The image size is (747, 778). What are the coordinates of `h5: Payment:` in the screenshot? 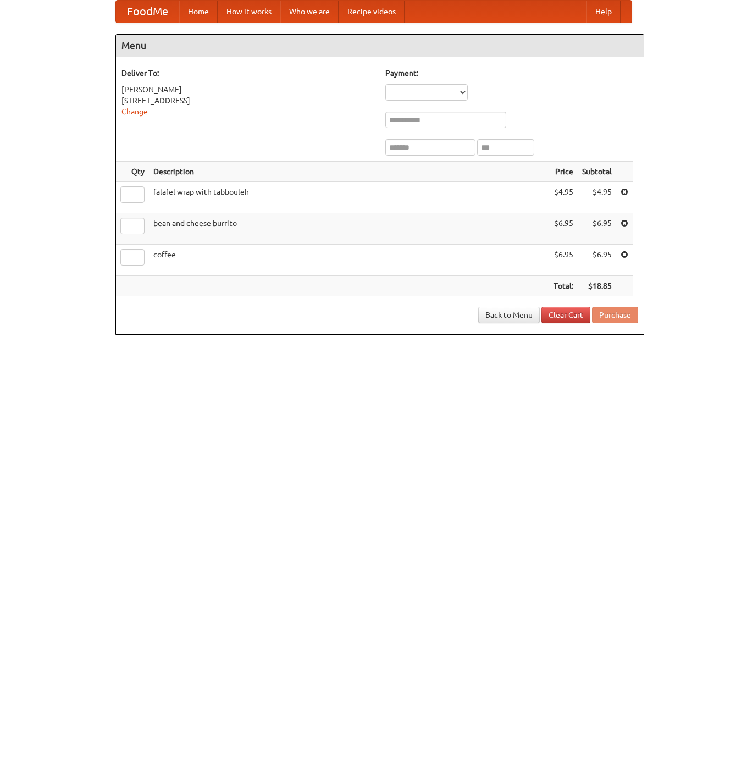 It's located at (512, 73).